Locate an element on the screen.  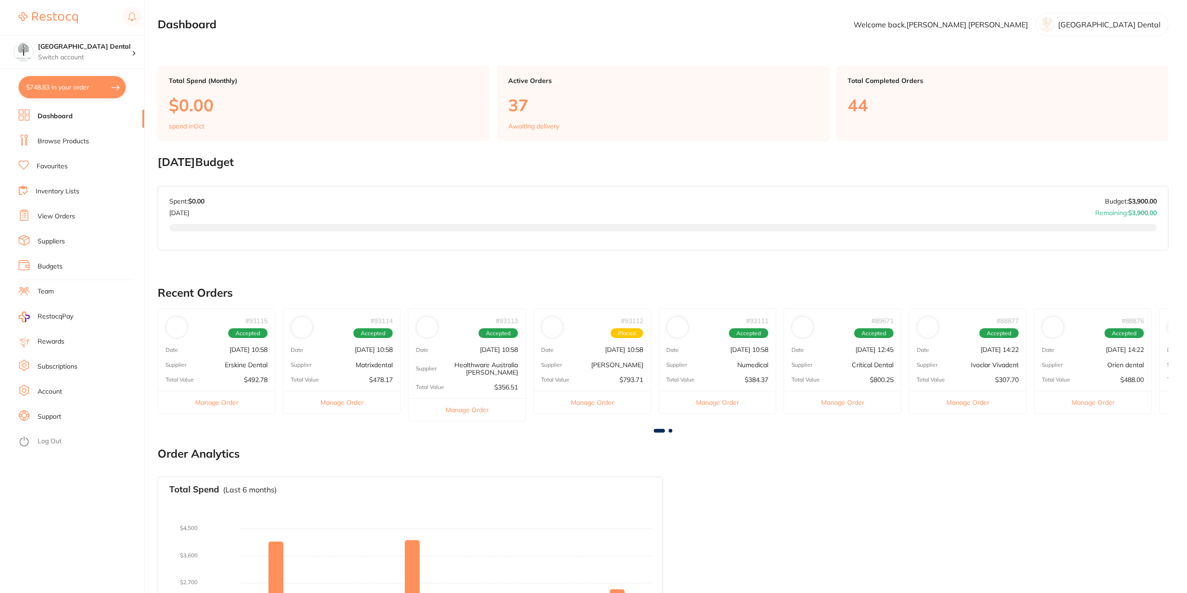
a: Total Spend (Monthly)$0.00spend inOct is located at coordinates (324, 103).